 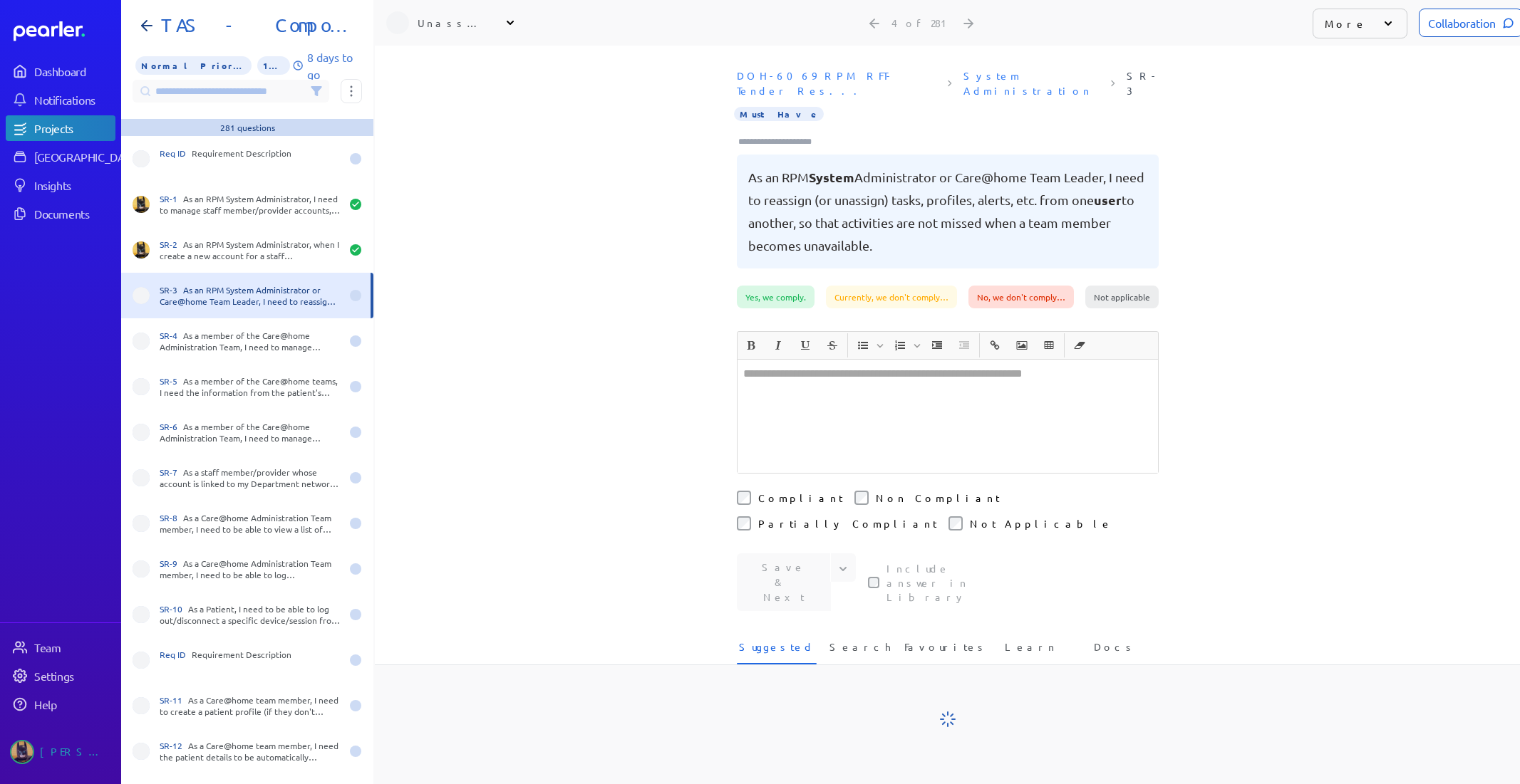 I want to click on span: Insert Ordered List, so click(x=905, y=346).